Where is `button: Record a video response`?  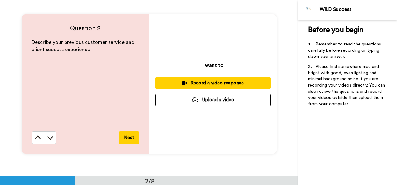
button: Record a video response is located at coordinates (213, 83).